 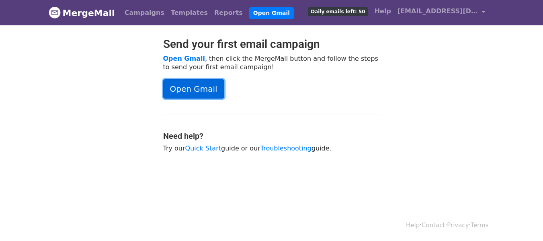 I want to click on p: Try our guide or our guide., so click(x=272, y=148).